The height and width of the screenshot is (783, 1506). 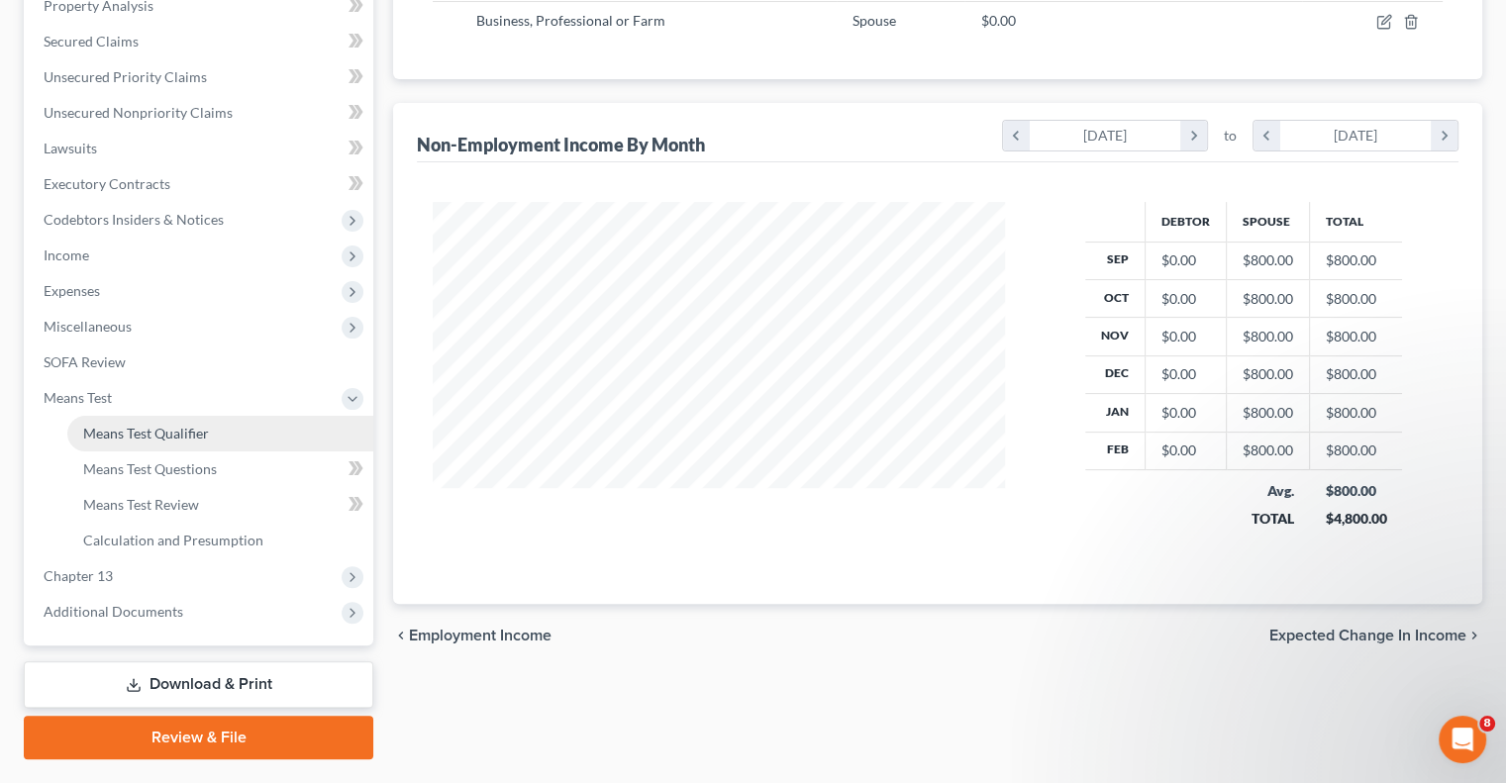 What do you see at coordinates (220, 505) in the screenshot?
I see `a: Means Test Review` at bounding box center [220, 505].